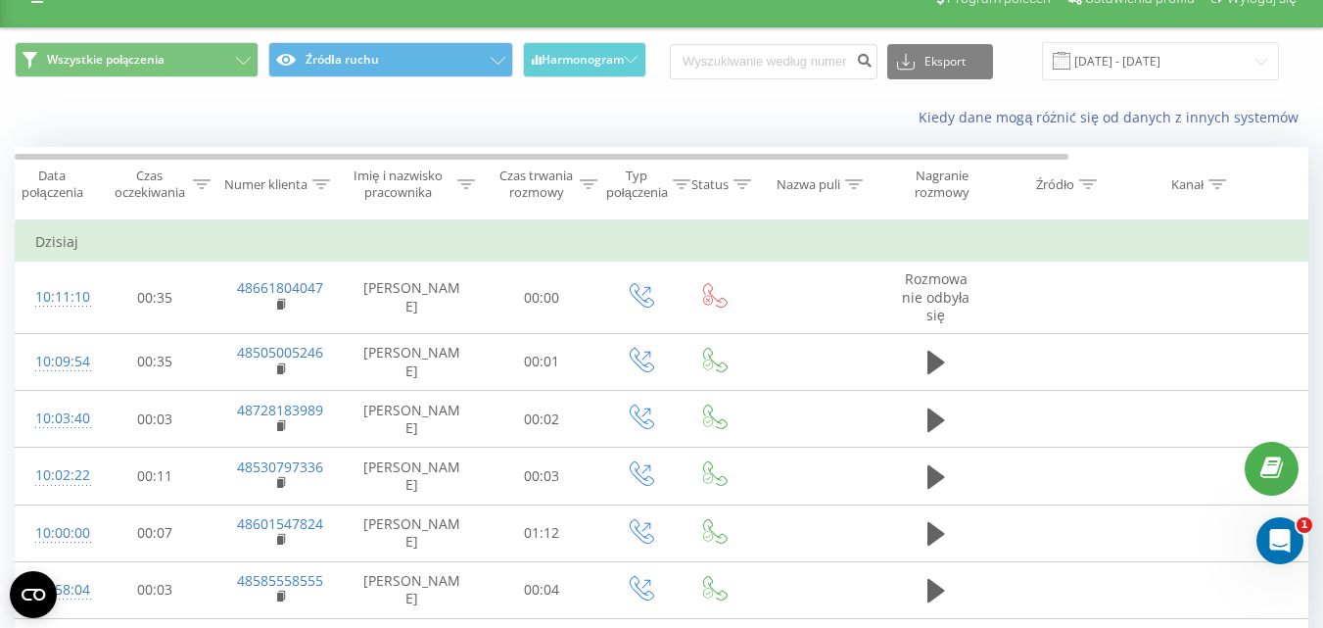  I want to click on button: Wszystkie połączenia, so click(136, 60).